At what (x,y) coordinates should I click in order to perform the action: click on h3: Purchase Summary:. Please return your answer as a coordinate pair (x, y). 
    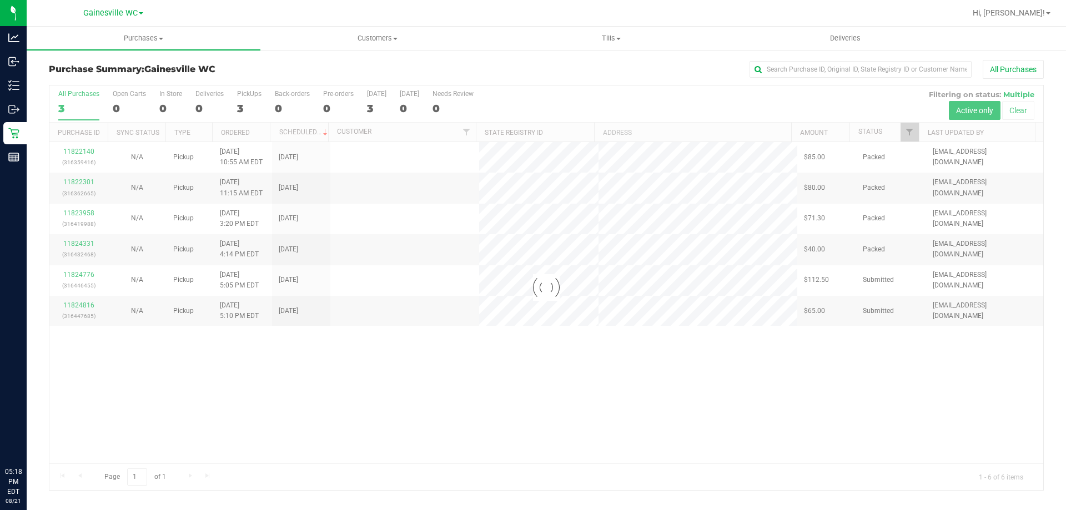
    Looking at the image, I should click on (214, 69).